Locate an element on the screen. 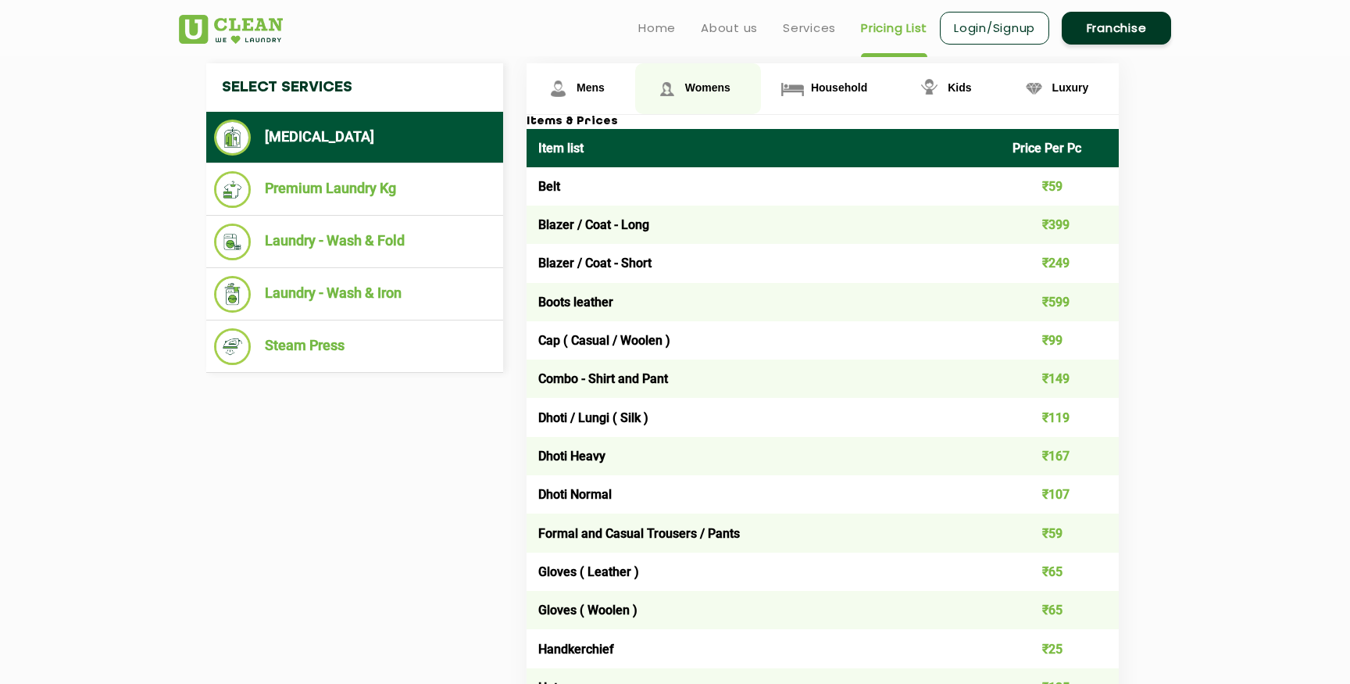 This screenshot has width=1350, height=684. td: Gloves ( Leather ) is located at coordinates (763, 571).